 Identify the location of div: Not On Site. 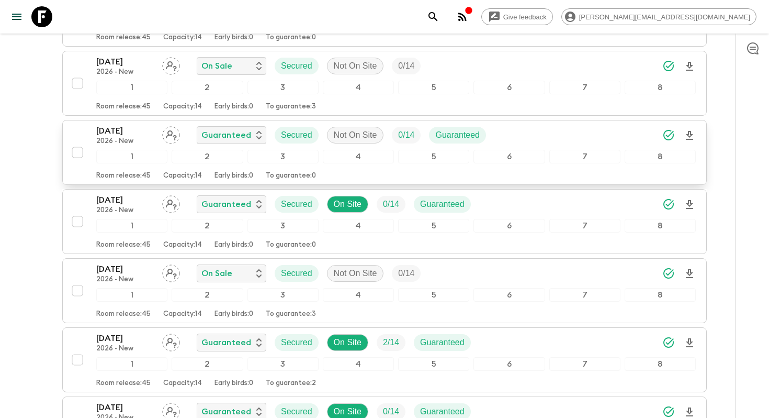
(355, 273).